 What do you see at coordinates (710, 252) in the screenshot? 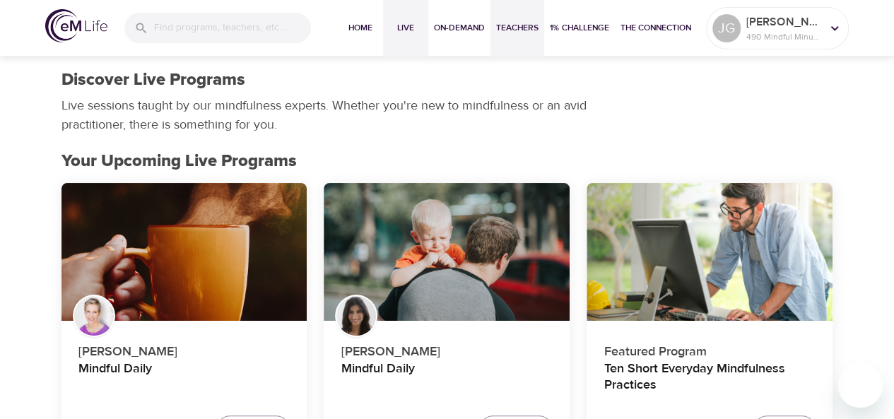
I see `button: Ten Short Everyday Mindfulness Practices` at bounding box center [710, 252].